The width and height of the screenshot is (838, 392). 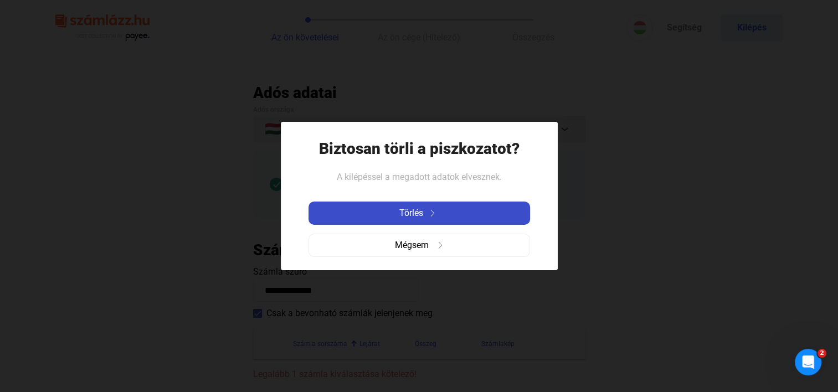 What do you see at coordinates (419, 149) in the screenshot?
I see `h1: Biztosan törli a piszkozatot?` at bounding box center [419, 149].